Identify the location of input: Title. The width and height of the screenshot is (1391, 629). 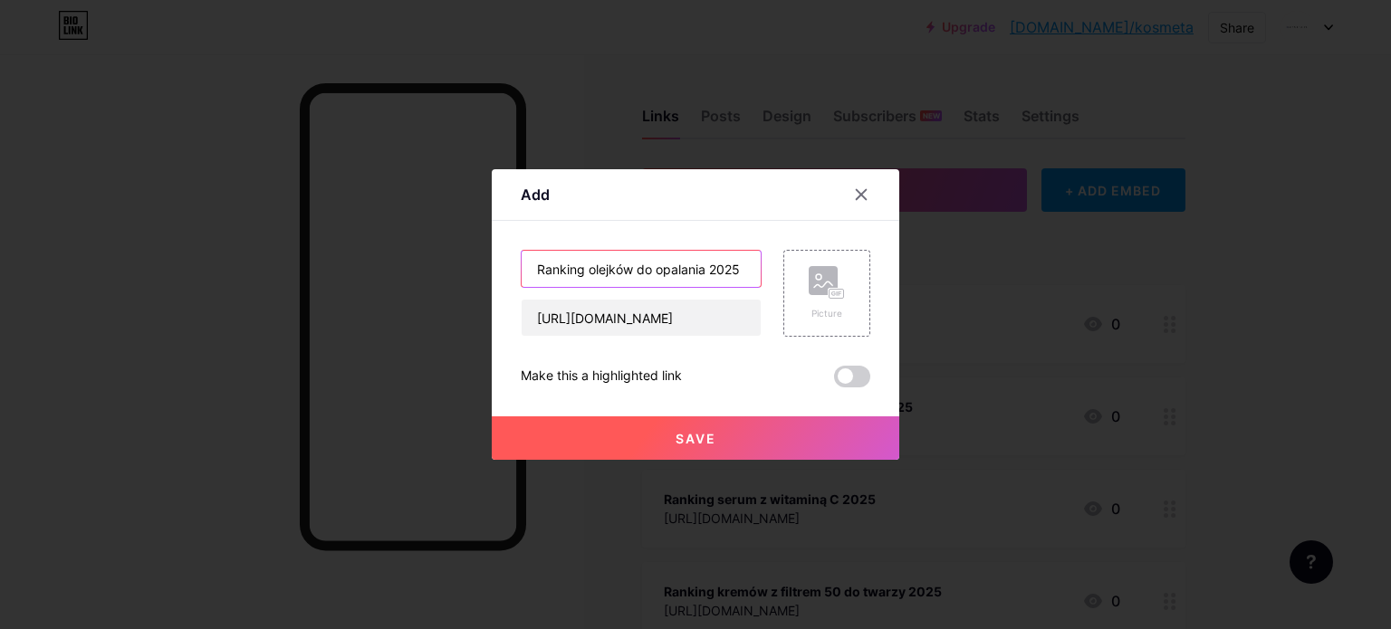
(641, 269).